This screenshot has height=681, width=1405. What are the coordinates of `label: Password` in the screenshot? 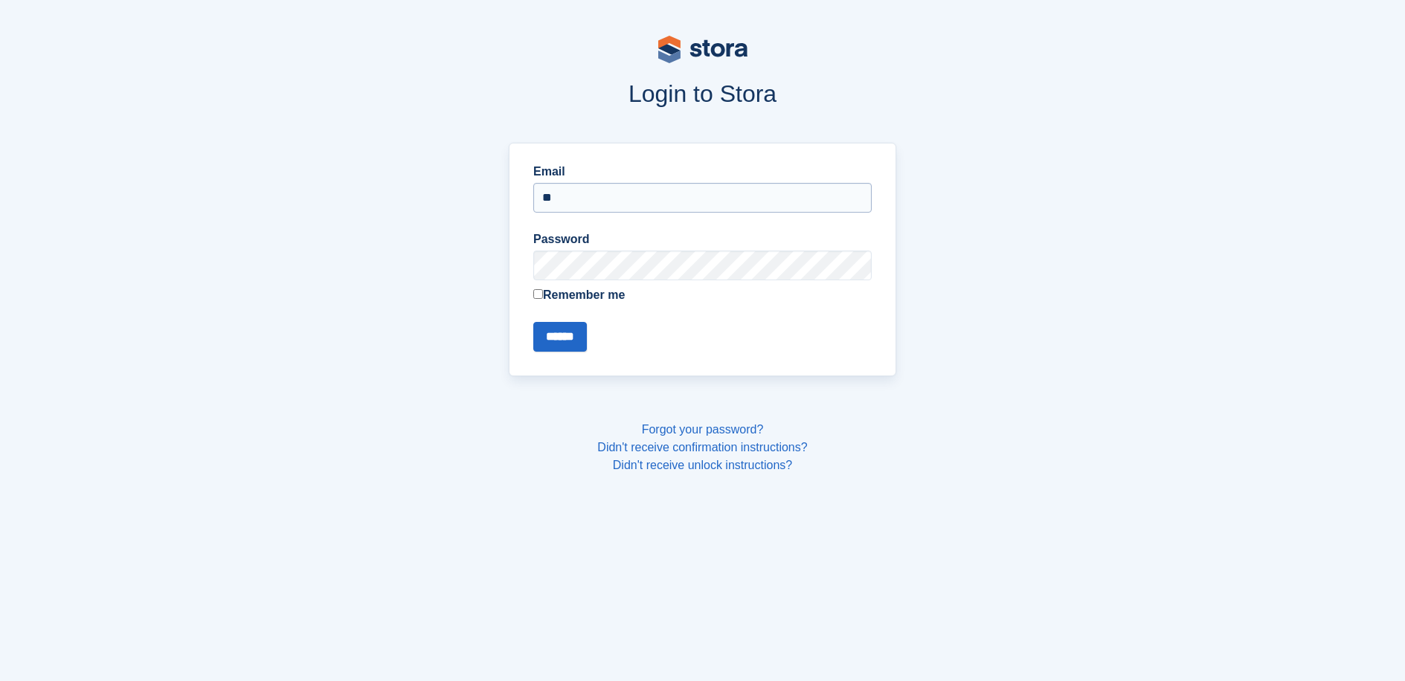 It's located at (702, 239).